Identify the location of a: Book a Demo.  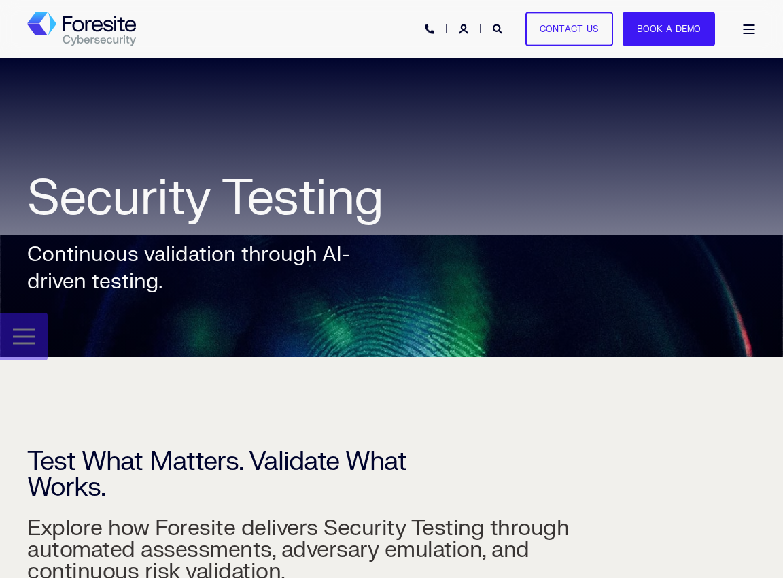
(669, 29).